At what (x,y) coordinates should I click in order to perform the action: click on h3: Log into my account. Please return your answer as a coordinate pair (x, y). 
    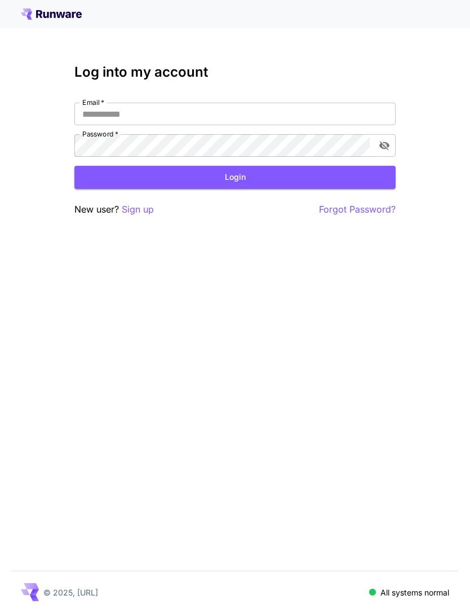
    Looking at the image, I should click on (235, 72).